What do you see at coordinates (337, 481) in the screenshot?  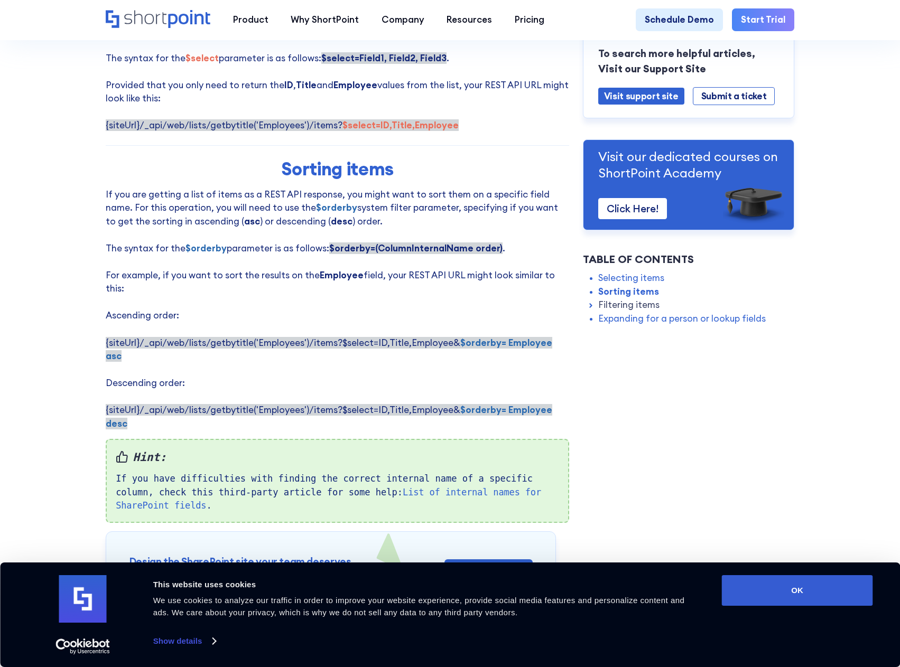 I see `div: If you have difficulties with finding the correct internal name of a specific column, check this ...` at bounding box center [337, 481].